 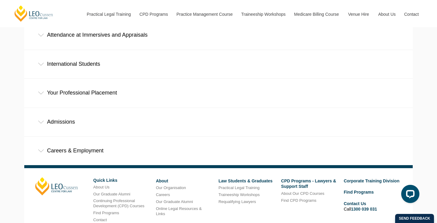 I want to click on a: Venue Hire, so click(x=358, y=14).